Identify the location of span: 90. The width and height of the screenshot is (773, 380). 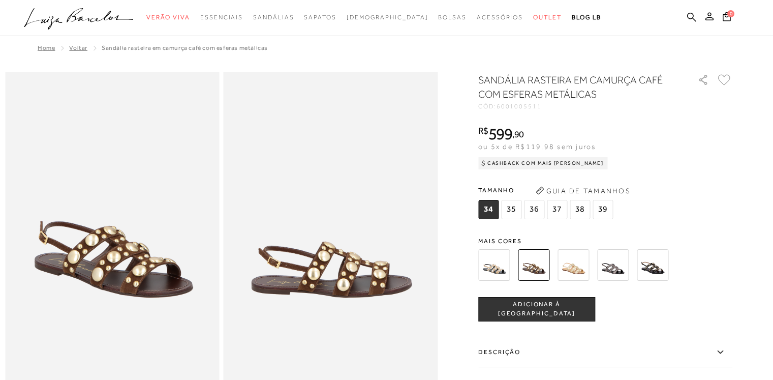
(519, 134).